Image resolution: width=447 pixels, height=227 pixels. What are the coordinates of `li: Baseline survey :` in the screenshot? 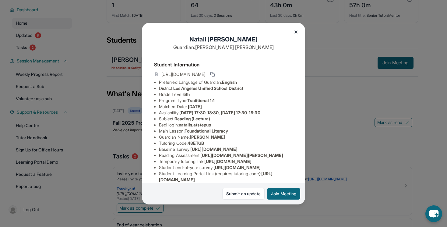 It's located at (226, 149).